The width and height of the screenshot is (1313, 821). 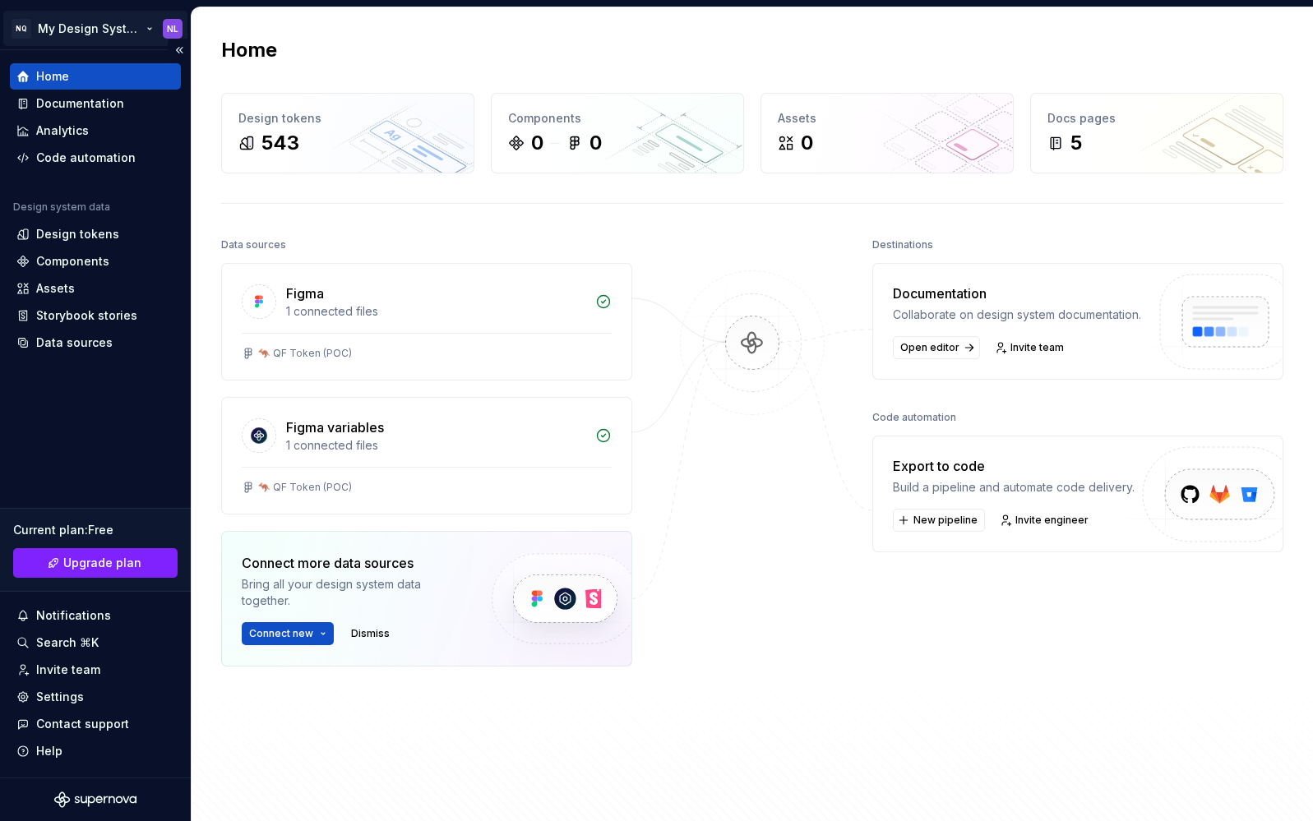 I want to click on div: Invite team, so click(x=68, y=670).